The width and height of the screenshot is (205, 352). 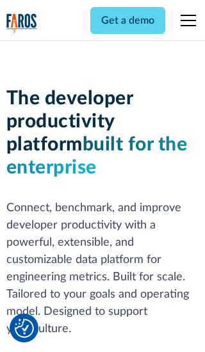 I want to click on button: Cookie Settings, so click(x=24, y=328).